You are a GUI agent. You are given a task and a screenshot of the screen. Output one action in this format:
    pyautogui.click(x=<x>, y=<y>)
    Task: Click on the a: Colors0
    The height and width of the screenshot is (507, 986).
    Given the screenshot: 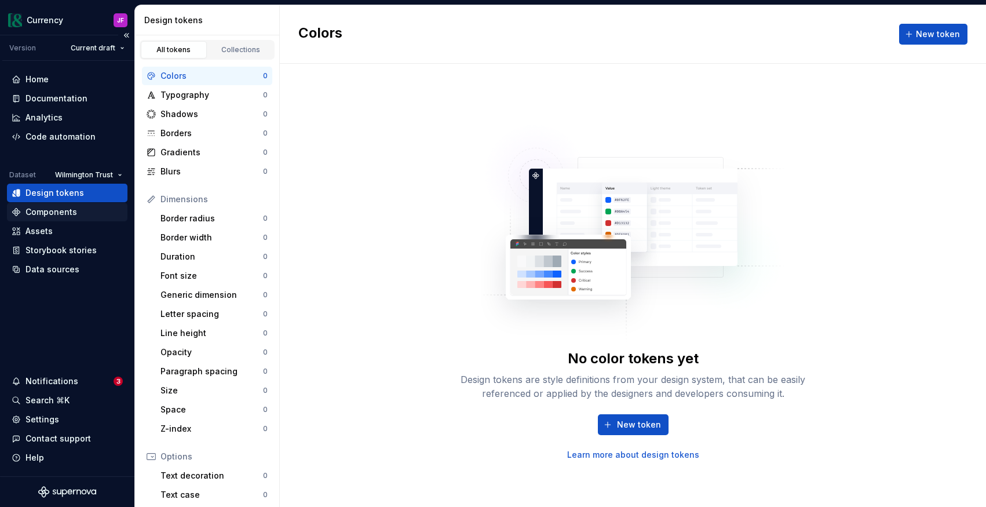 What is the action you would take?
    pyautogui.click(x=207, y=76)
    